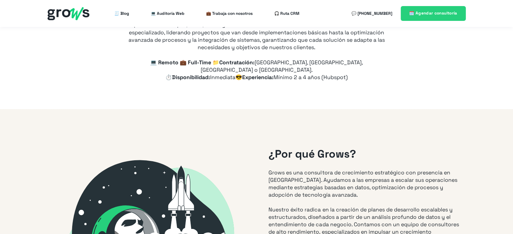  What do you see at coordinates (364, 154) in the screenshot?
I see `h2: ¿Por qué Grows?` at bounding box center [364, 154].